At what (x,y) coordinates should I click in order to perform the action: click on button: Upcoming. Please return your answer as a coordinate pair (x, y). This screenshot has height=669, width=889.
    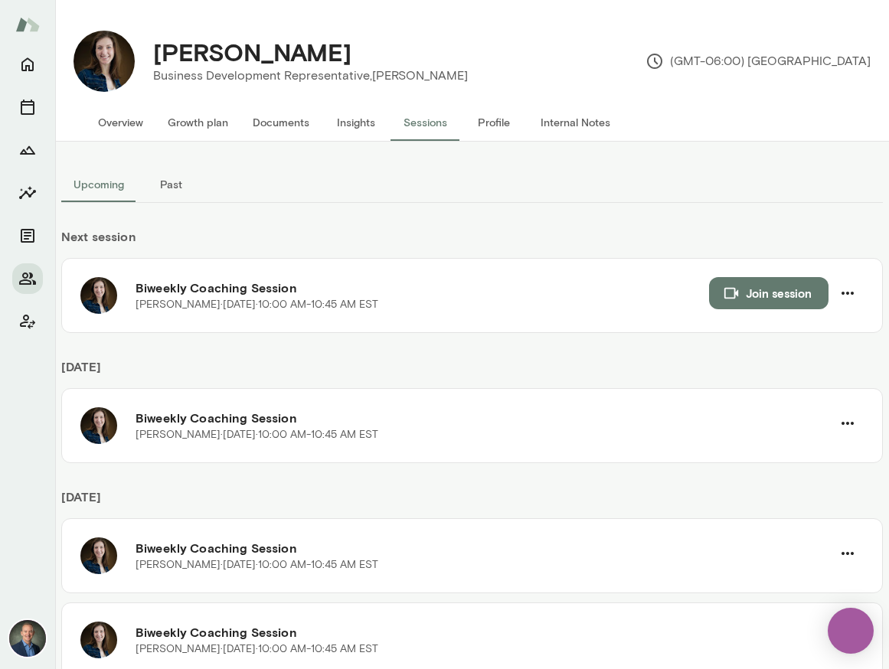
    Looking at the image, I should click on (99, 185).